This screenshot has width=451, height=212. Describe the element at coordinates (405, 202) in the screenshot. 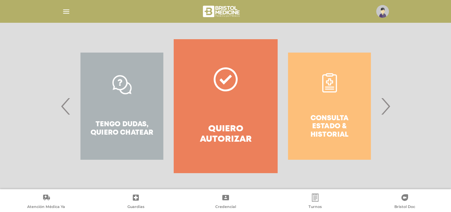

I see `a: Bristol Doc` at that location.